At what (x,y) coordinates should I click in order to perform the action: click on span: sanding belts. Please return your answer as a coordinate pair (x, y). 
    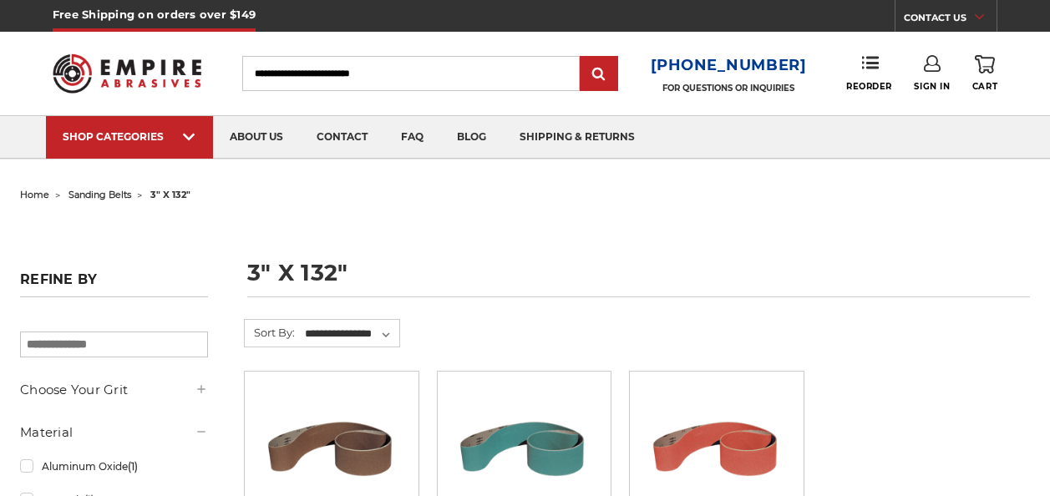
    Looking at the image, I should click on (99, 195).